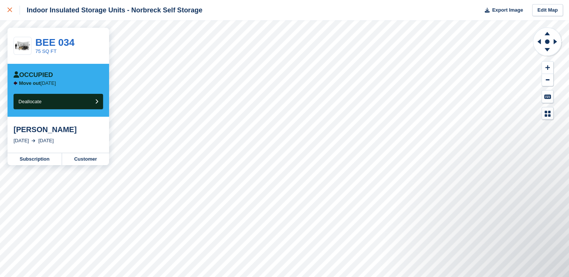 This screenshot has width=569, height=277. I want to click on a: BEE 034, so click(55, 42).